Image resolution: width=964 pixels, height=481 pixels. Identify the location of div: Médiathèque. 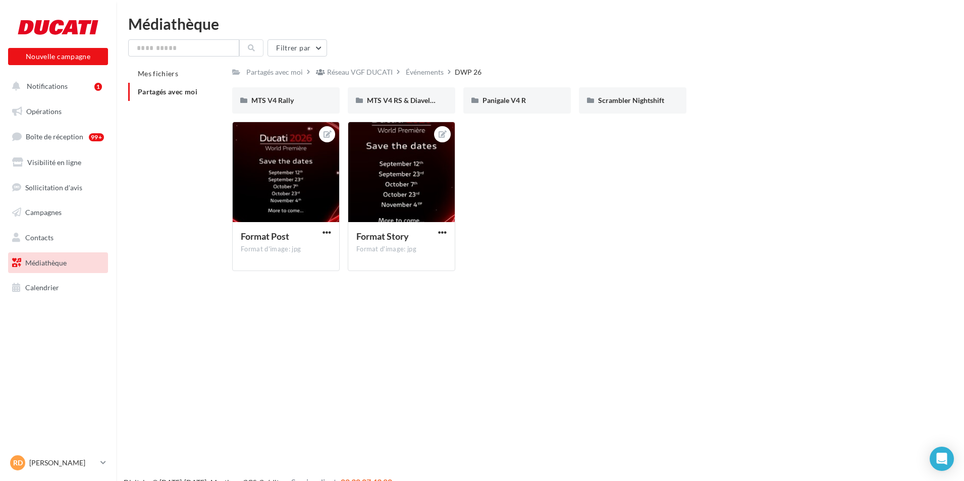
(540, 24).